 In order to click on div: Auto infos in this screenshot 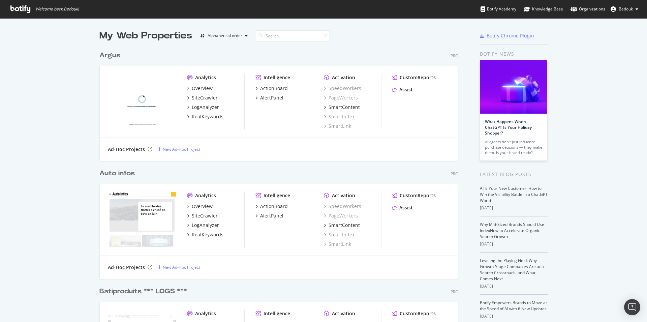, I will do `click(117, 173)`.